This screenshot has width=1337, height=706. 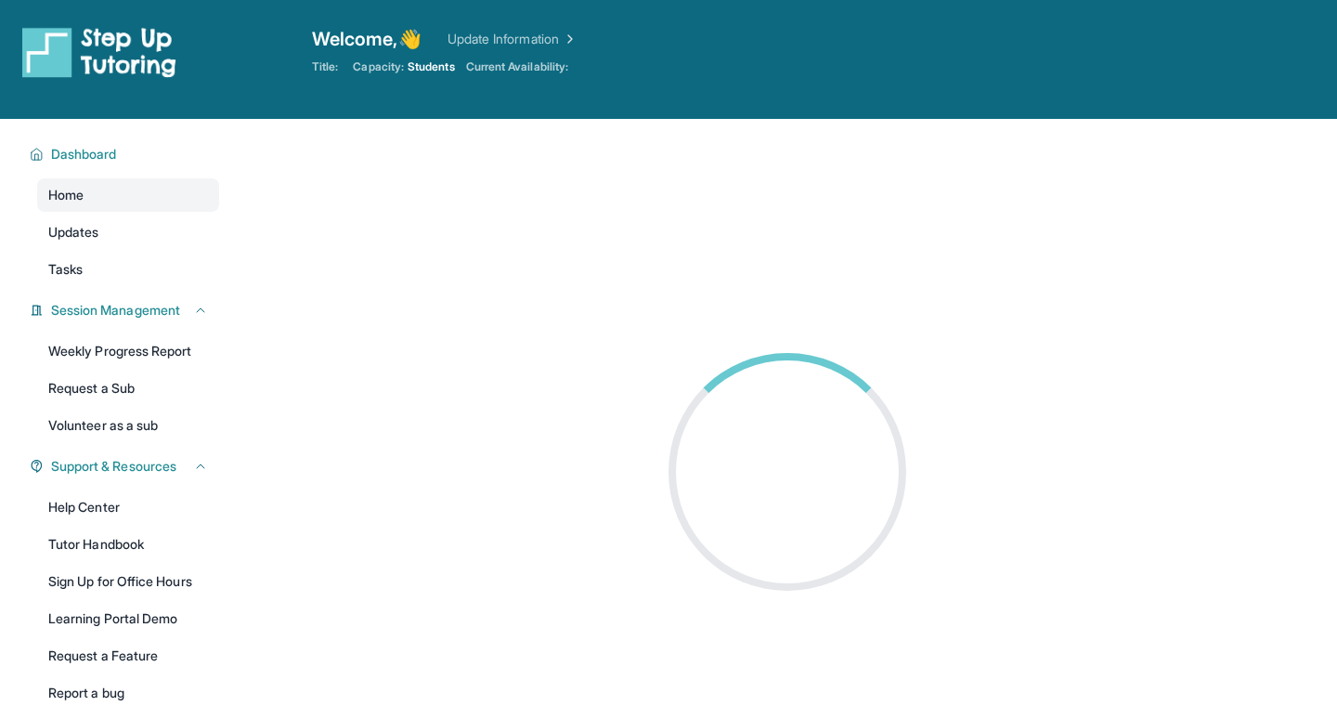 What do you see at coordinates (128, 269) in the screenshot?
I see `a: Tasks` at bounding box center [128, 269].